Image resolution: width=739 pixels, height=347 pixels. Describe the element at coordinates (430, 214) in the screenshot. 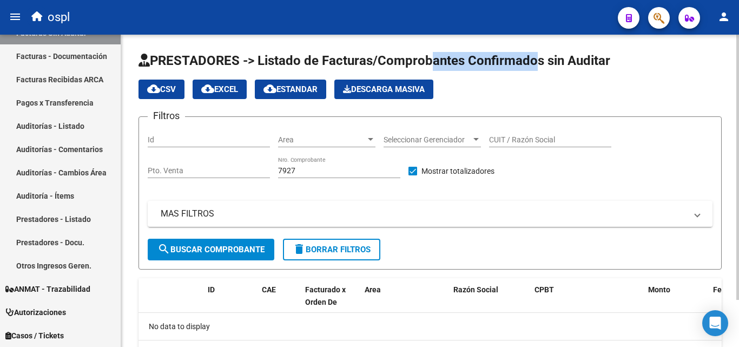

I see `mat-expansion-panel-header: MAS FILTROS` at that location.